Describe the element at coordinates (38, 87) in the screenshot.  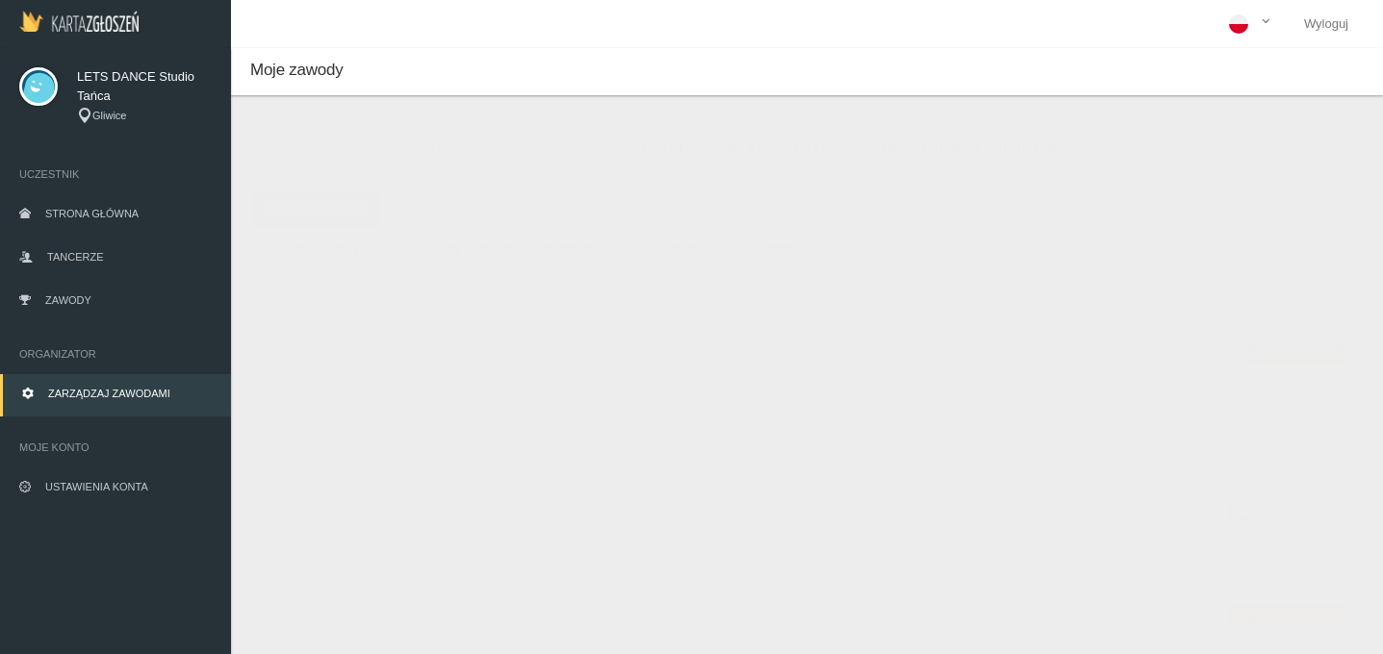
I see `img: svg` at that location.